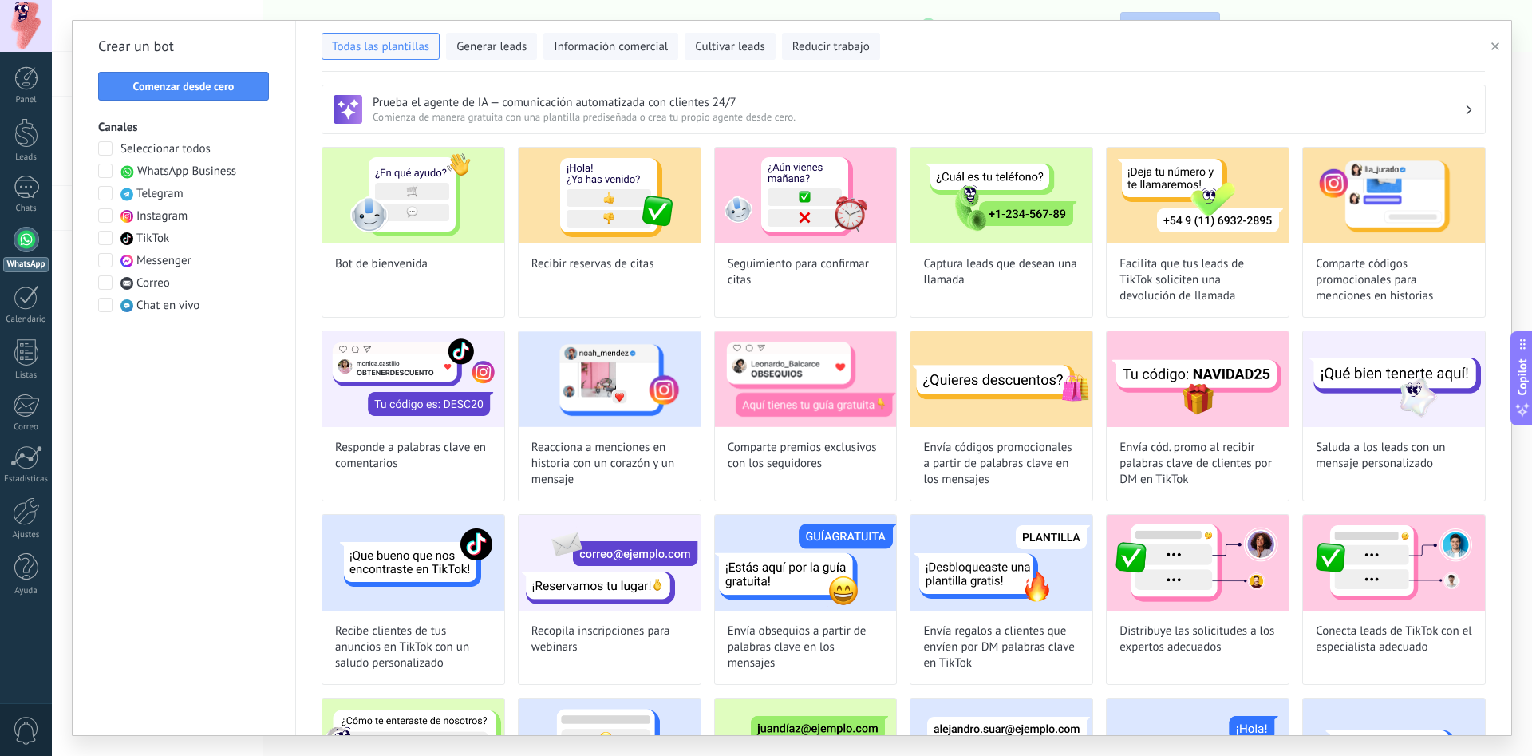  What do you see at coordinates (413, 379) in the screenshot?
I see `img: Responde a palabras clave en comentarios` at bounding box center [413, 379].